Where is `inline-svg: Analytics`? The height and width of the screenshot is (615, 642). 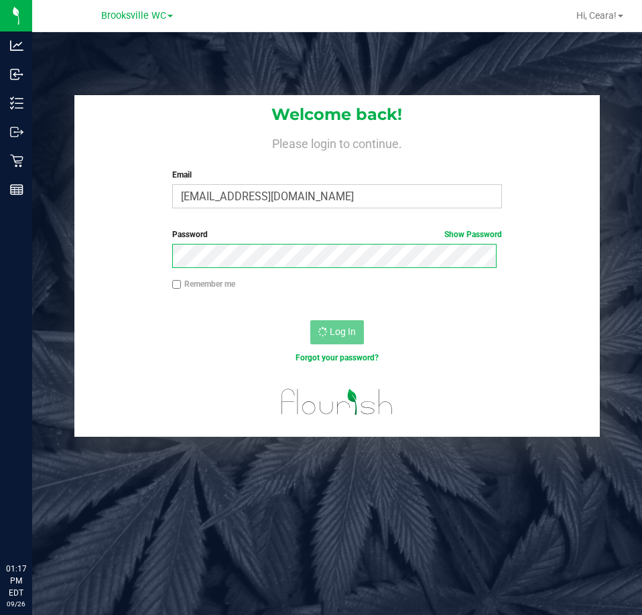 inline-svg: Analytics is located at coordinates (17, 46).